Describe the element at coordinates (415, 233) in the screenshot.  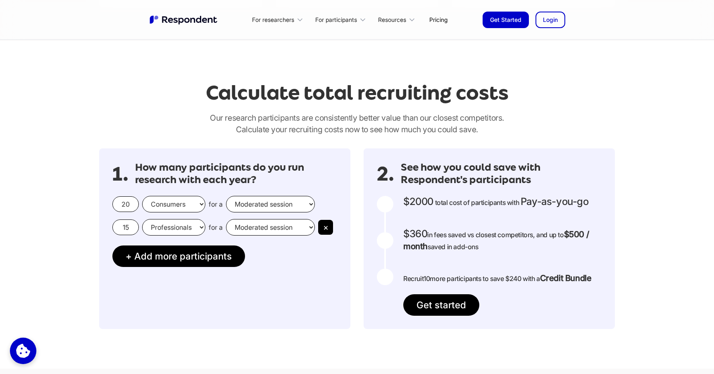
I see `span: $360` at that location.